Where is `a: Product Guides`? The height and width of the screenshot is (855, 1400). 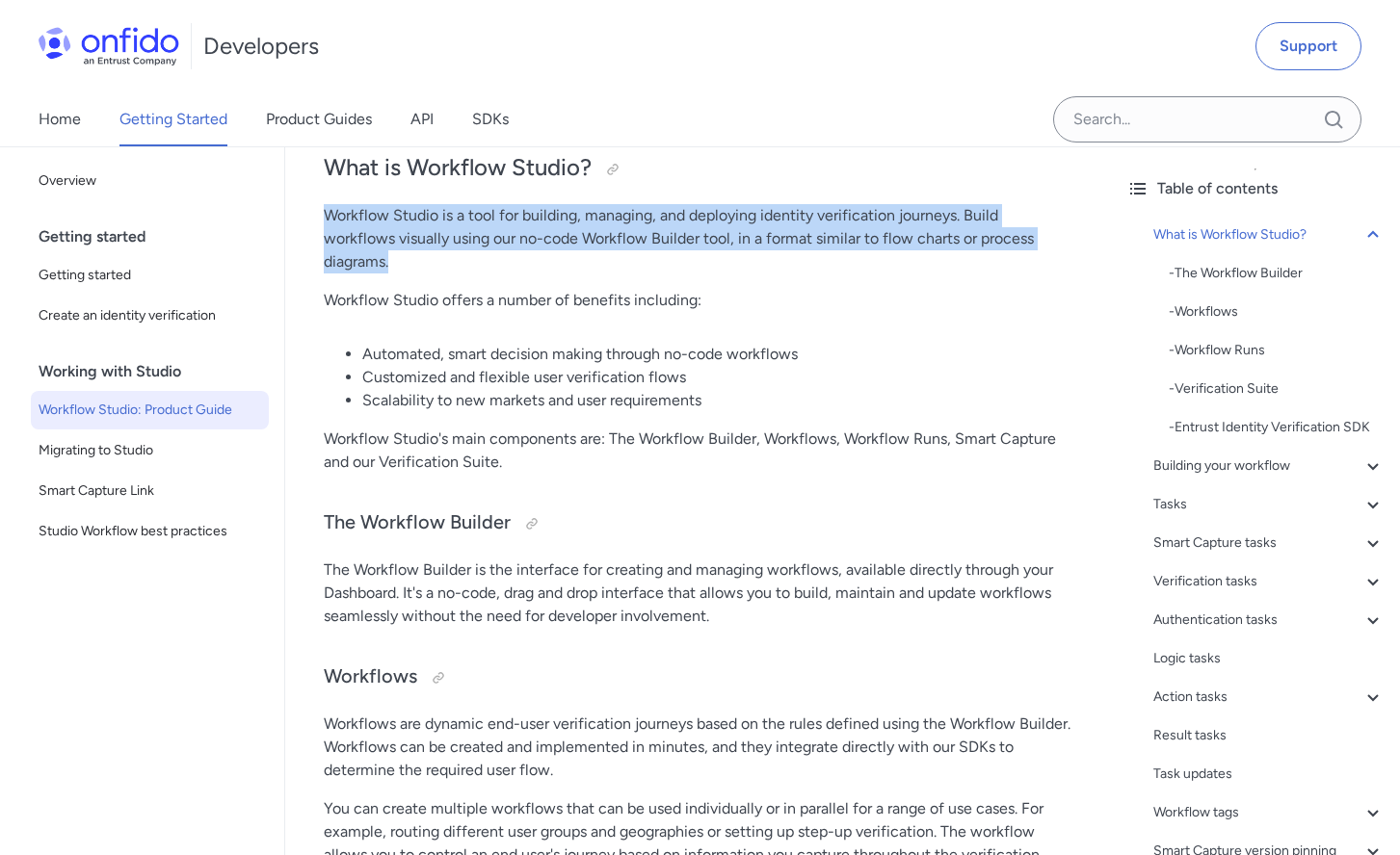
a: Product Guides is located at coordinates (319, 120).